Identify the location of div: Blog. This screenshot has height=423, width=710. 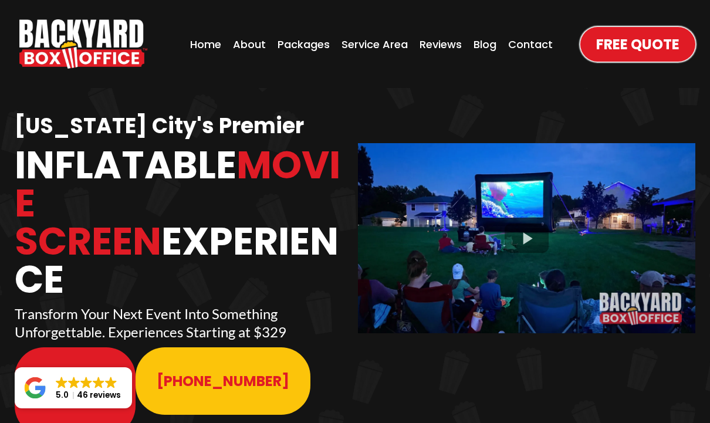
(485, 44).